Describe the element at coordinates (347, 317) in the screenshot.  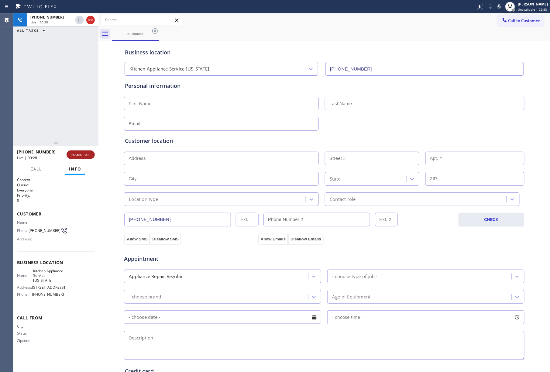
I see `span: - choose time -` at that location.